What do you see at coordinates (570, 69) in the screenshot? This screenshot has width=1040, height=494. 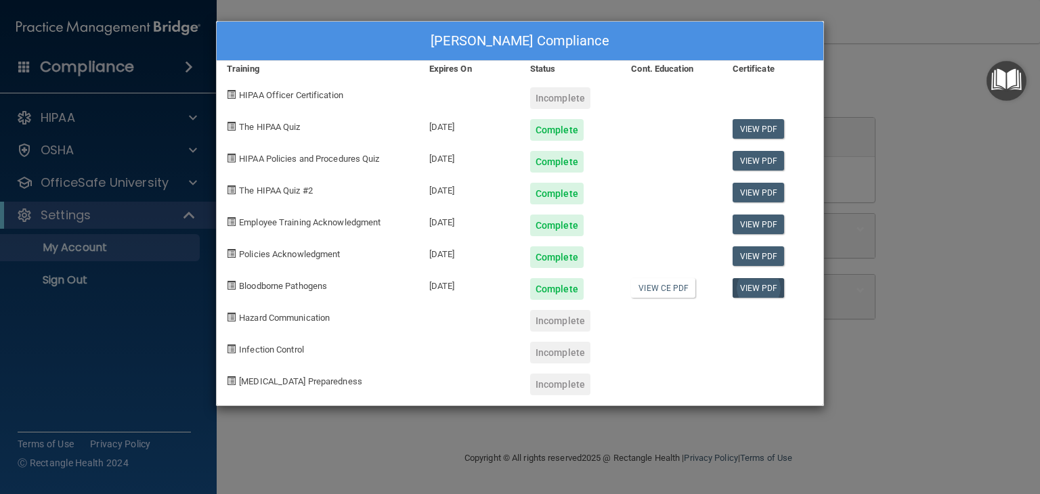 I see `div: Status` at bounding box center [570, 69].